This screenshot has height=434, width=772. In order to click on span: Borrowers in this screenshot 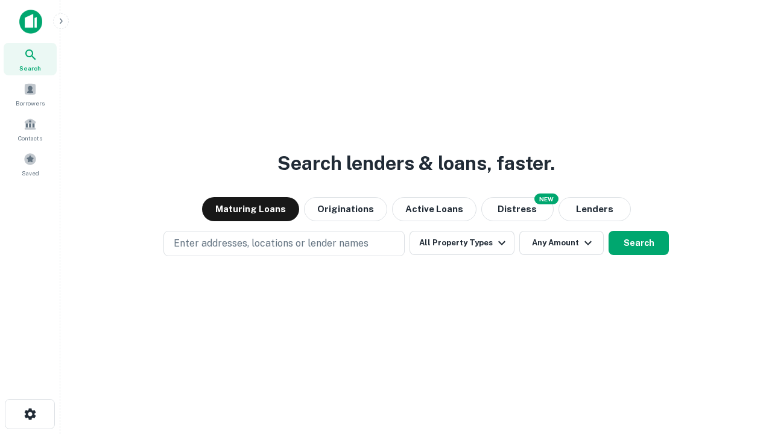, I will do `click(30, 103)`.